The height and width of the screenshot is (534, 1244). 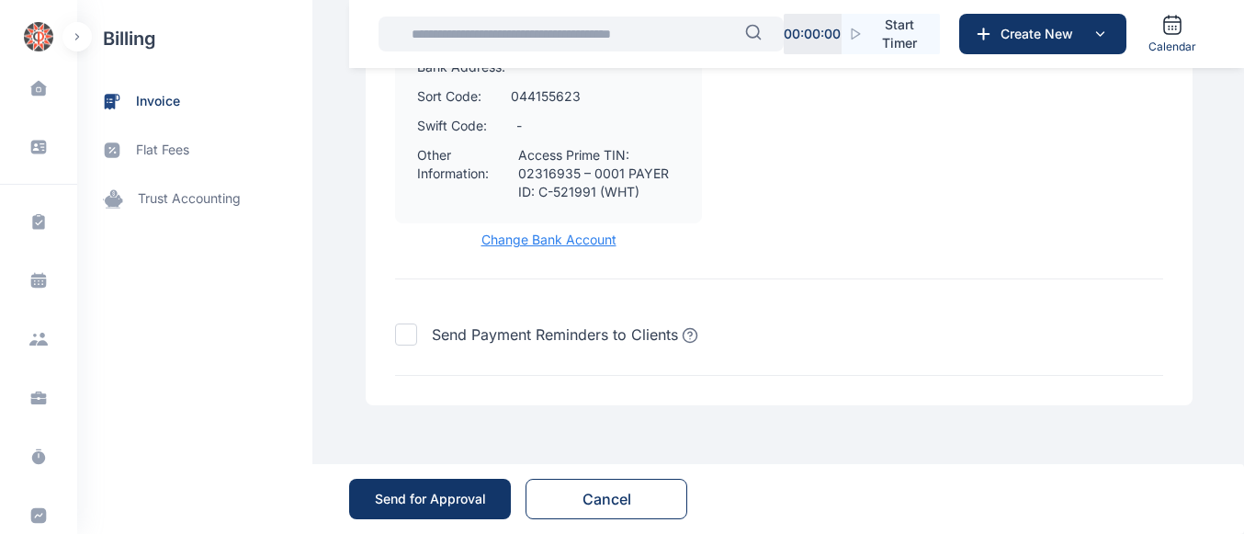 What do you see at coordinates (158, 101) in the screenshot?
I see `span: invoice` at bounding box center [158, 101].